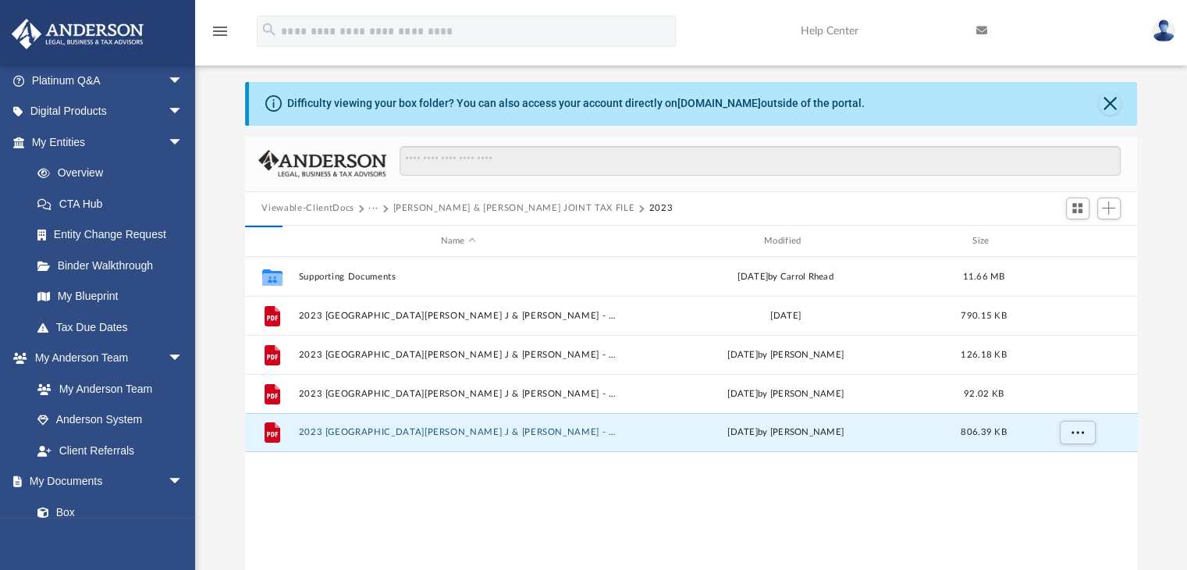  What do you see at coordinates (1109, 208) in the screenshot?
I see `button: Add` at bounding box center [1109, 208].